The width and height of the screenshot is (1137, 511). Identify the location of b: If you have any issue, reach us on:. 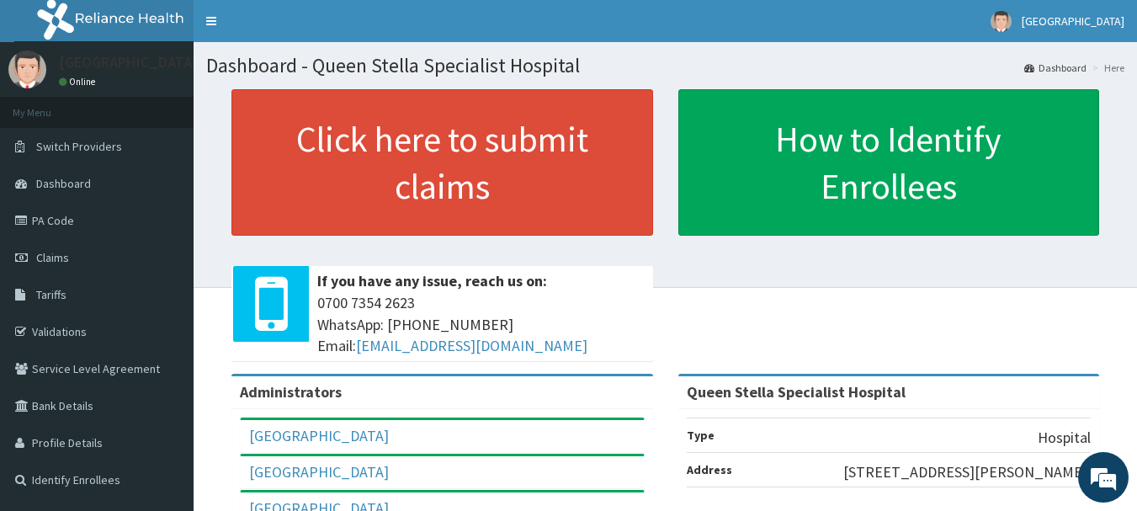
(432, 280).